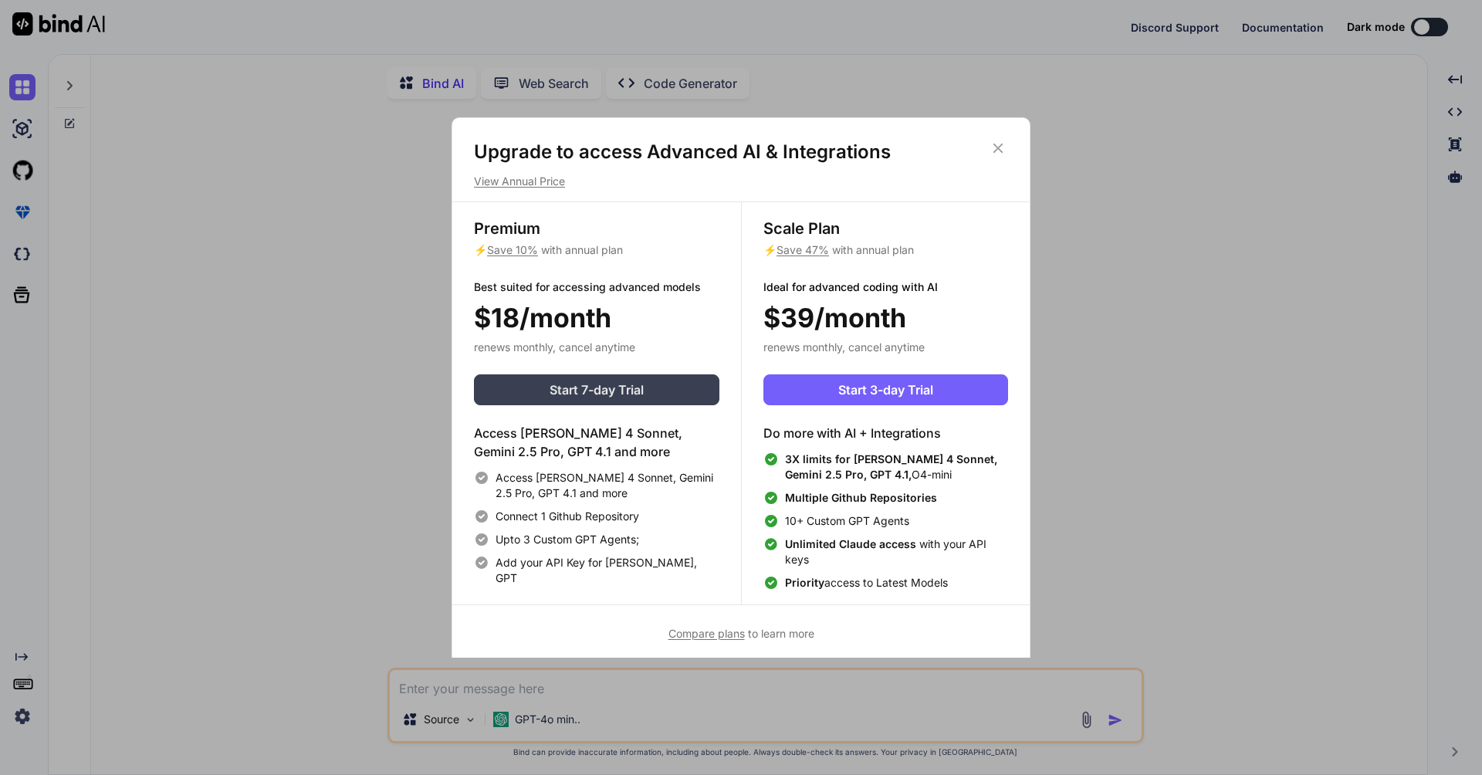  What do you see at coordinates (512, 249) in the screenshot?
I see `span: Save 10%` at bounding box center [512, 249].